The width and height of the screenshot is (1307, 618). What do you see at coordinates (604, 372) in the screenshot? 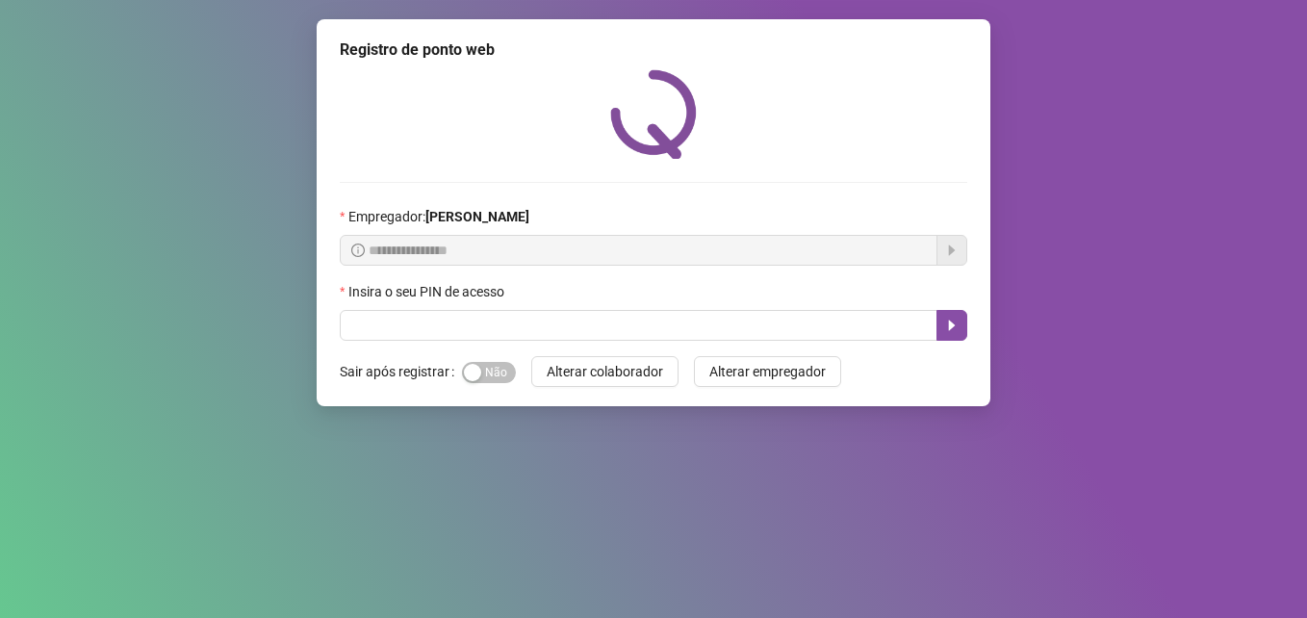
I see `button: Alterar colaborador` at bounding box center [604, 372].